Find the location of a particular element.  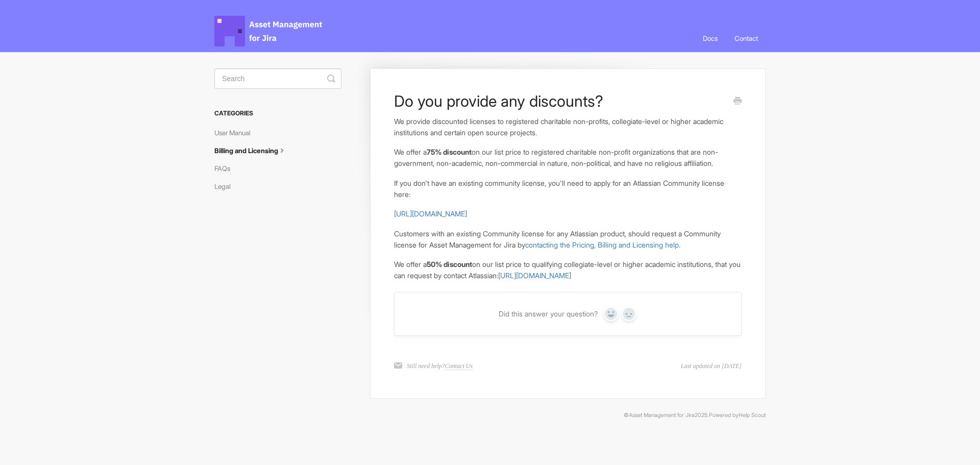

span: Asset Management for Jira Docs is located at coordinates (269, 31).